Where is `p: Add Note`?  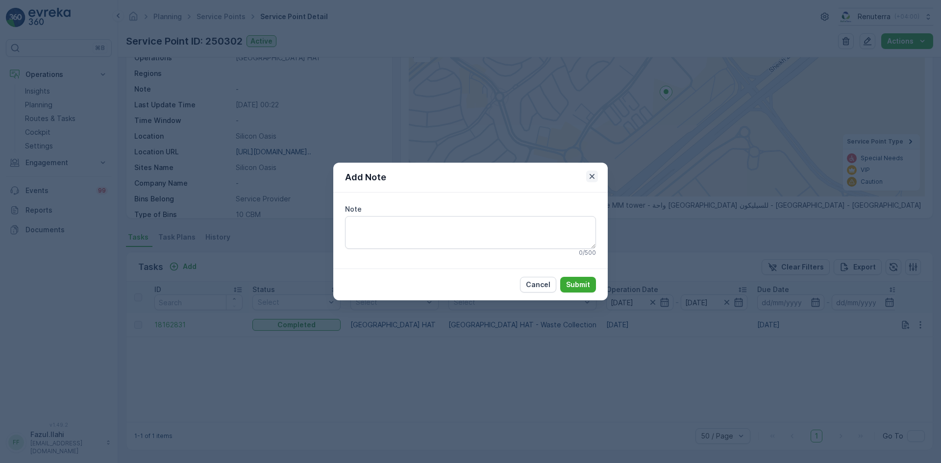
p: Add Note is located at coordinates (366, 177).